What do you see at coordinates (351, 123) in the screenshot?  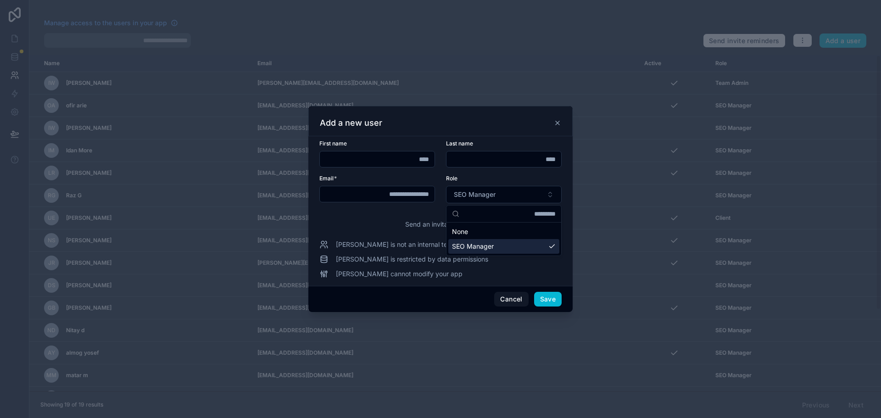 I see `h3: Add a new user` at bounding box center [351, 123].